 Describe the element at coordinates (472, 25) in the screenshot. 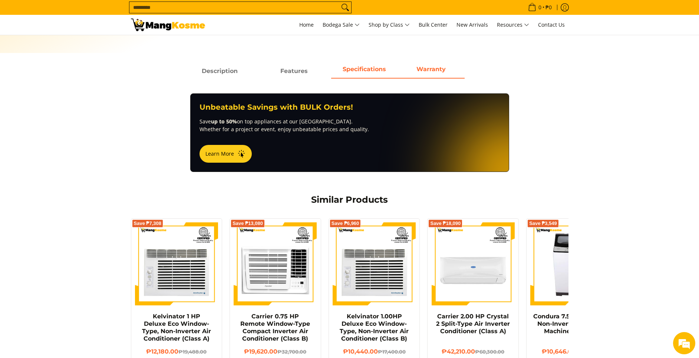

I see `a: New Arrivals` at that location.